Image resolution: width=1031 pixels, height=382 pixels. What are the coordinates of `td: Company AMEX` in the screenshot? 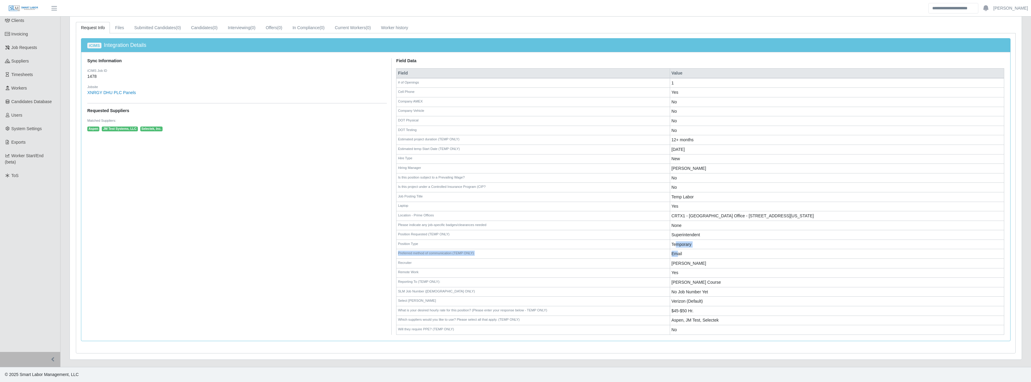 It's located at (533, 102).